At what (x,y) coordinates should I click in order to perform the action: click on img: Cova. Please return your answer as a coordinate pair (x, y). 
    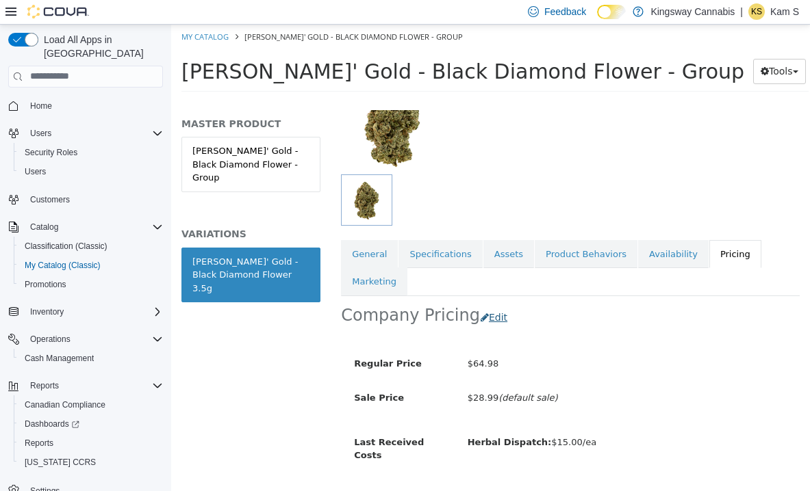
    Looking at the image, I should click on (58, 12).